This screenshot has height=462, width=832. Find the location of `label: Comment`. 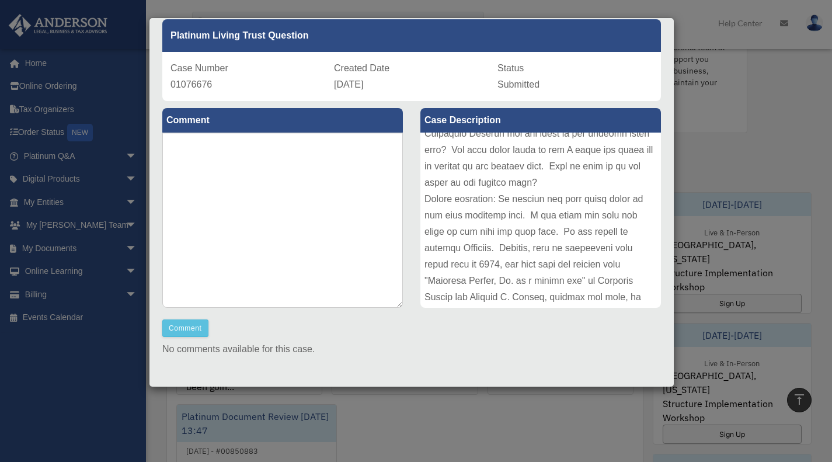

label: Comment is located at coordinates (283, 120).